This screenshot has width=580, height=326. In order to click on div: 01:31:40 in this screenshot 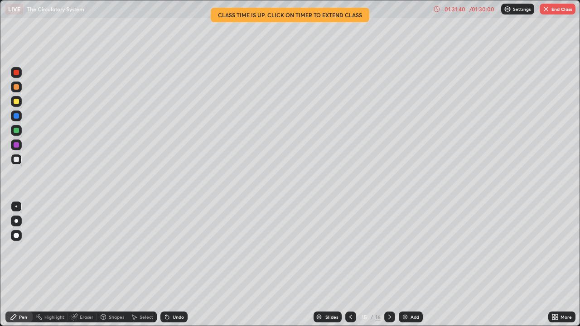, I will do `click(455, 9)`.